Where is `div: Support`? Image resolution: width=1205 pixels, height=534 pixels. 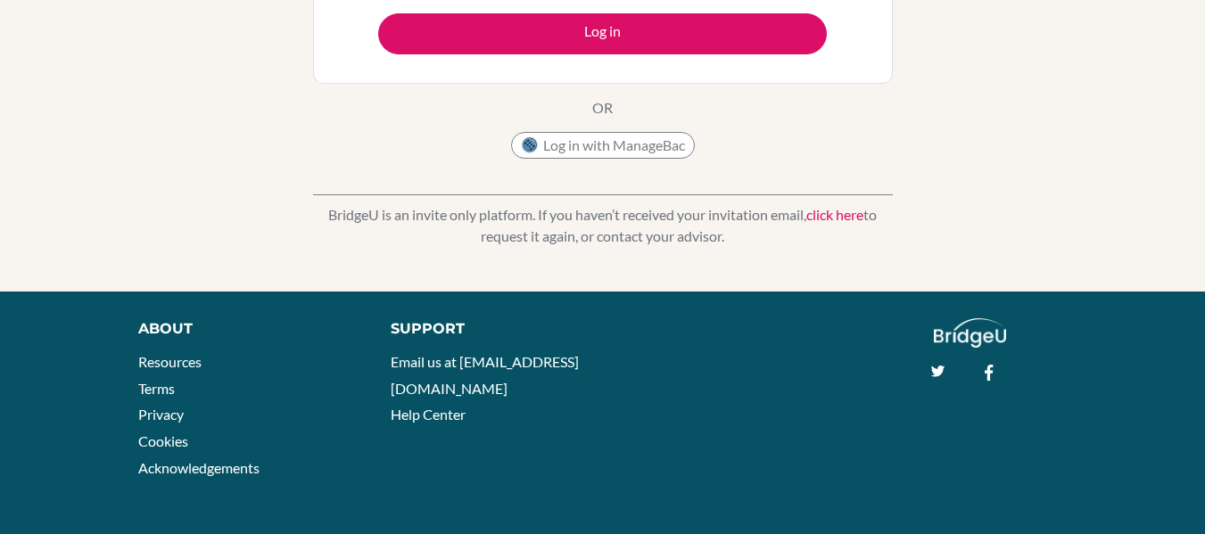 div: Support is located at coordinates (488, 329).